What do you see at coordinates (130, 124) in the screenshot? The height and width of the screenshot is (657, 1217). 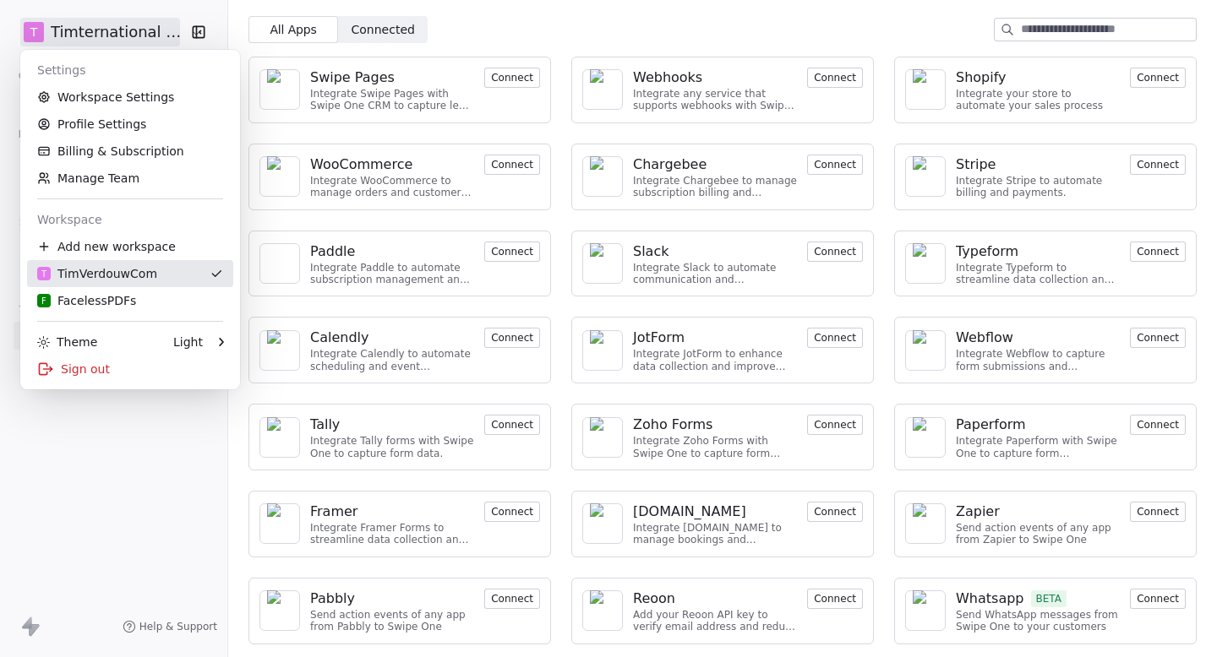 I see `a: Profile Settings` at bounding box center [130, 124].